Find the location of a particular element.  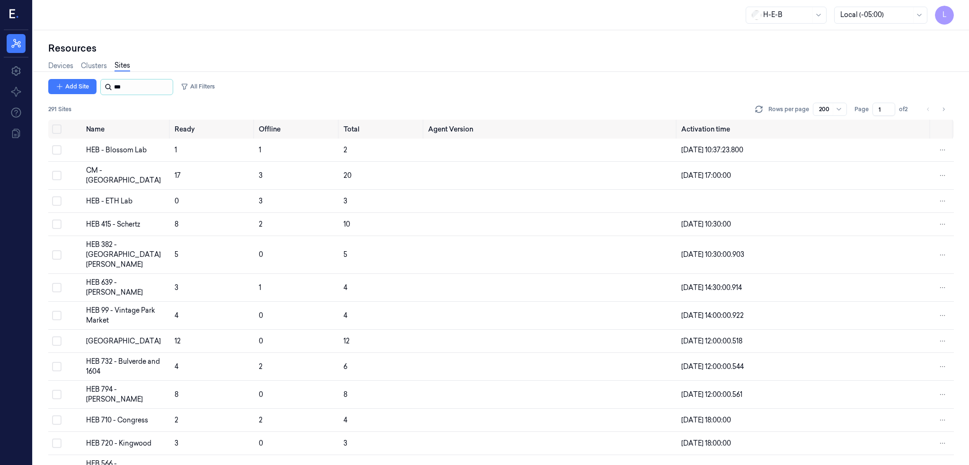

div: HEB 99 - Vintage Park Market is located at coordinates (126, 315).